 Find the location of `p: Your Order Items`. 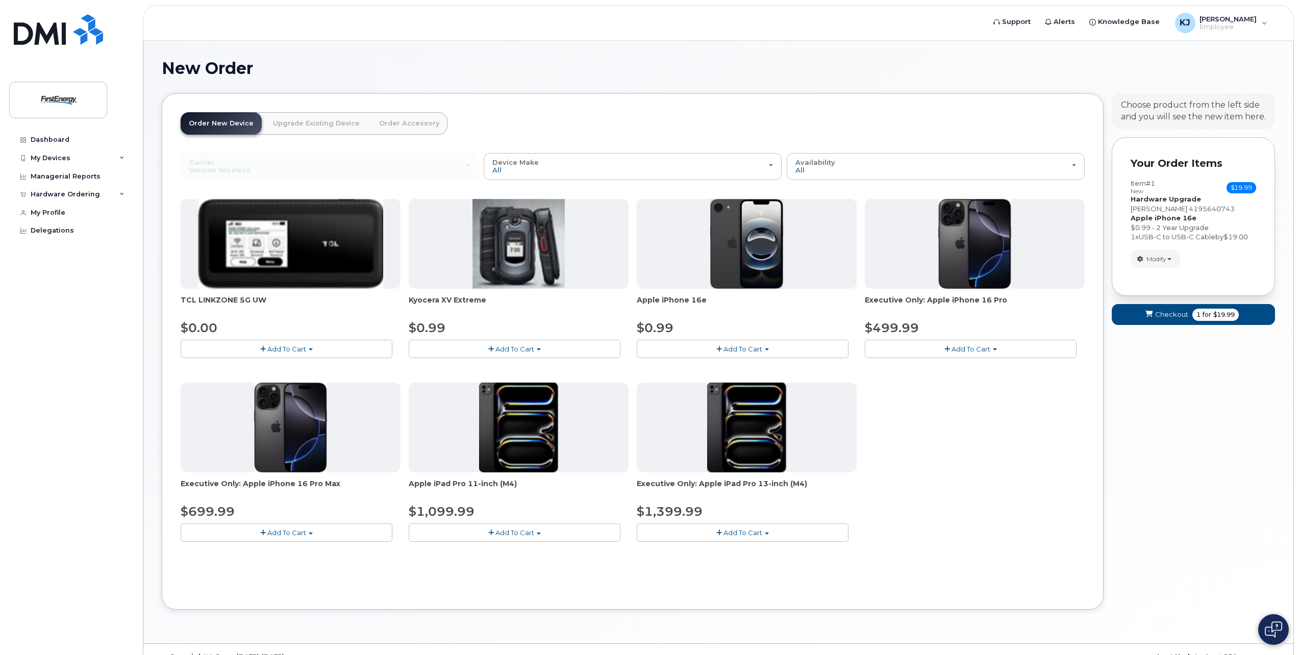

p: Your Order Items is located at coordinates (1194, 163).